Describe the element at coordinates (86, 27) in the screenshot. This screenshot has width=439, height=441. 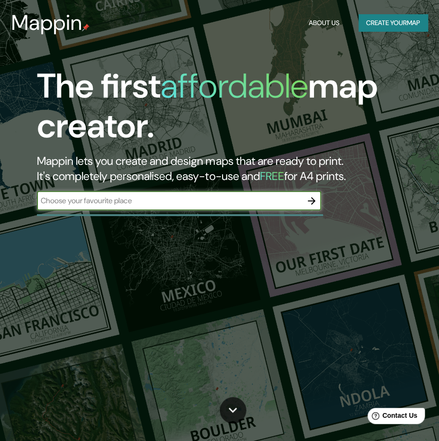
I see `img: mappin-pin` at that location.